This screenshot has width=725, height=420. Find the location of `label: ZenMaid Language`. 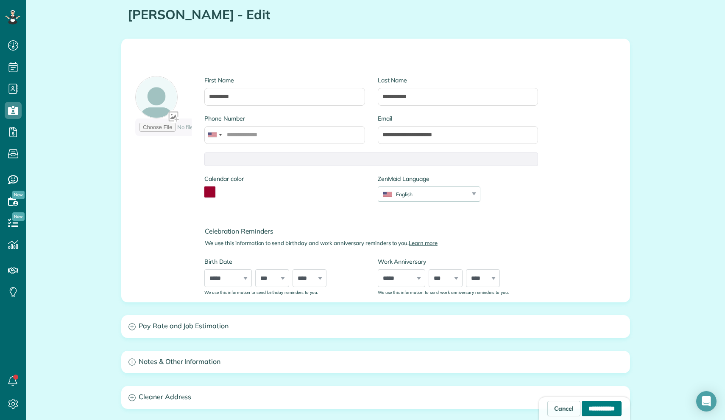

label: ZenMaid Language is located at coordinates (429, 179).